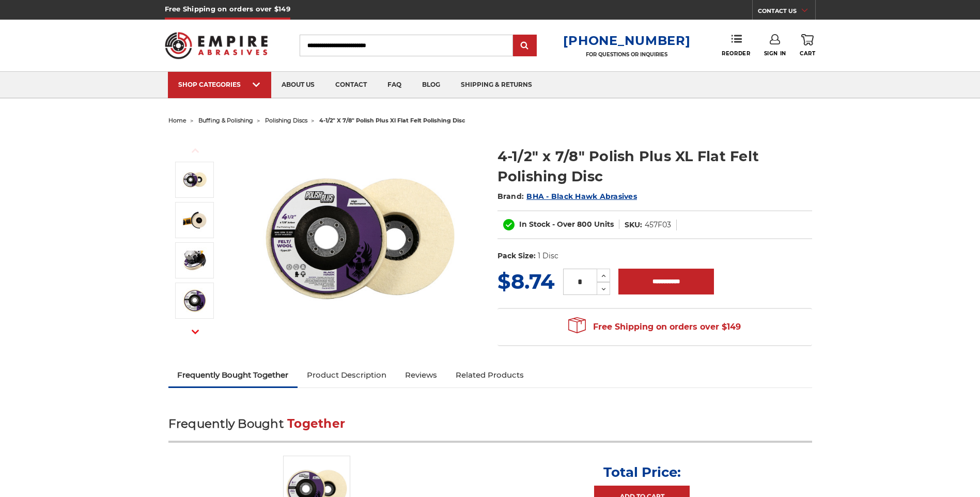 The width and height of the screenshot is (980, 497). I want to click on a: Product Description, so click(347, 375).